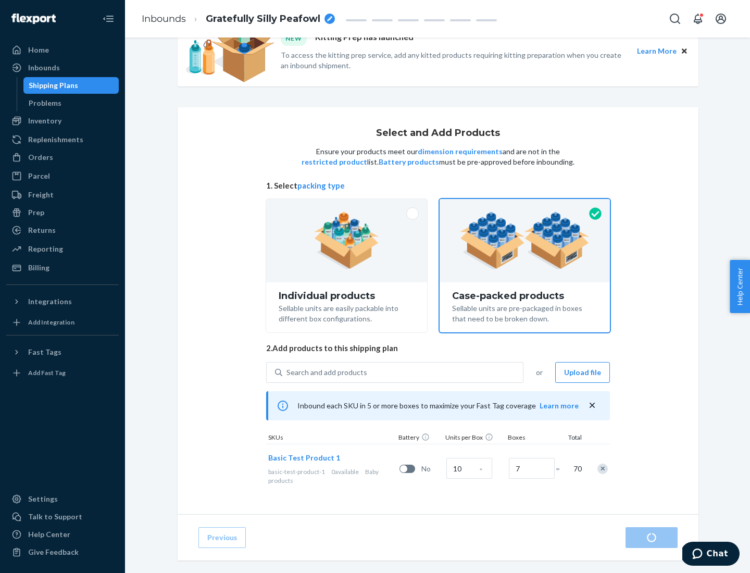 This screenshot has width=750, height=573. What do you see at coordinates (576, 468) in the screenshot?
I see `span: 70` at bounding box center [576, 468].